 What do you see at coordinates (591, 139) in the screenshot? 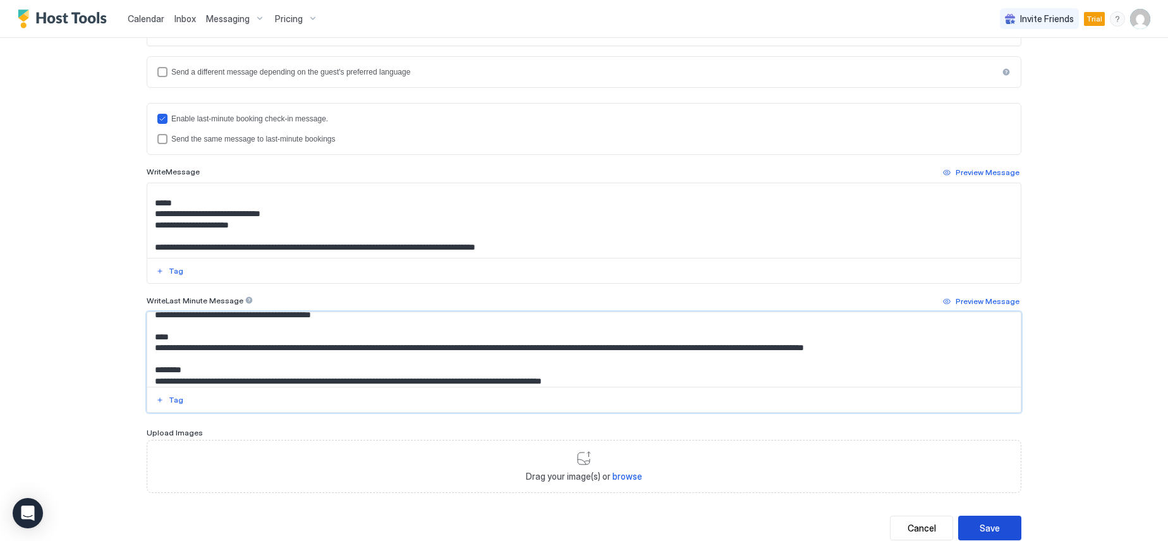
I see `div: Send the same message to last-minute bookings` at bounding box center [591, 139].